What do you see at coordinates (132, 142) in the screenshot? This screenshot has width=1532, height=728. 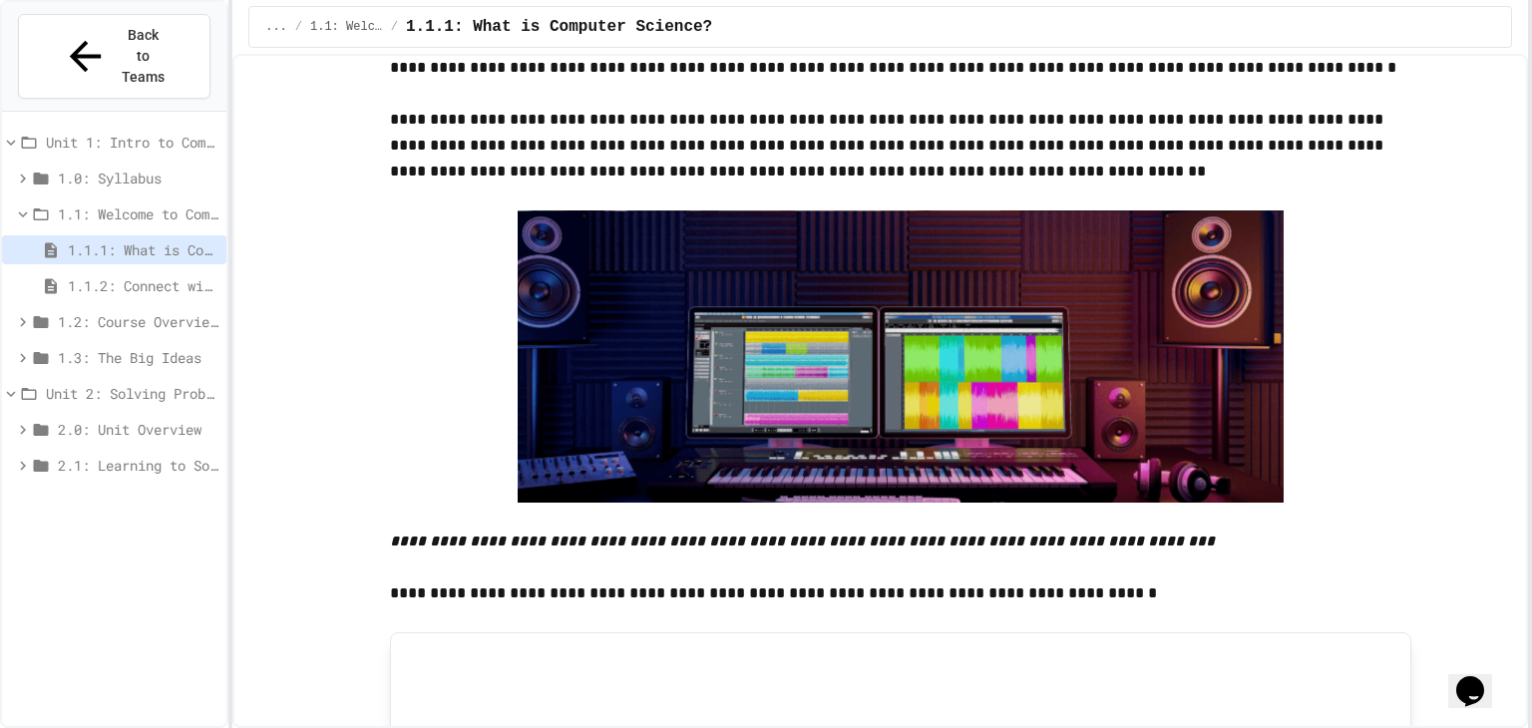 I see `span: Unit 1: Intro to Computer Science` at bounding box center [132, 142].